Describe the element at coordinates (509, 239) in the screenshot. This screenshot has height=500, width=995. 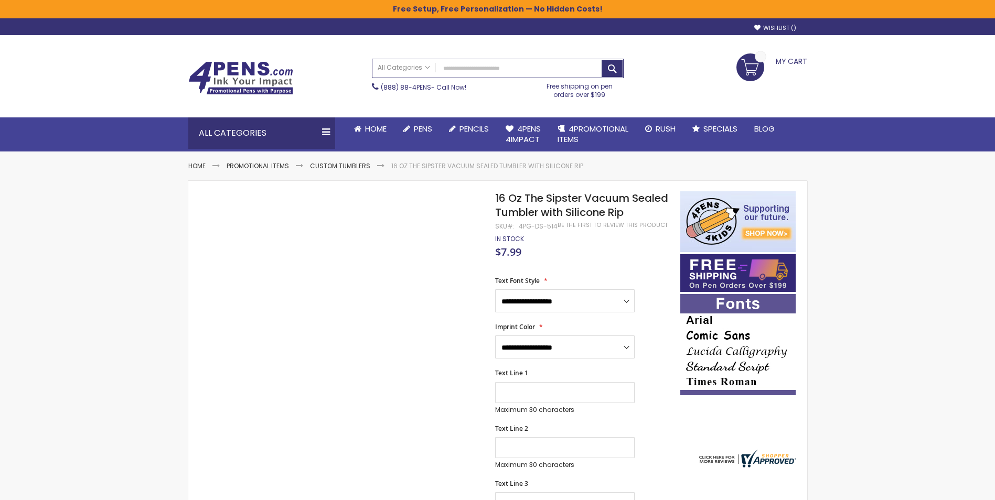
I see `span: In stock` at that location.